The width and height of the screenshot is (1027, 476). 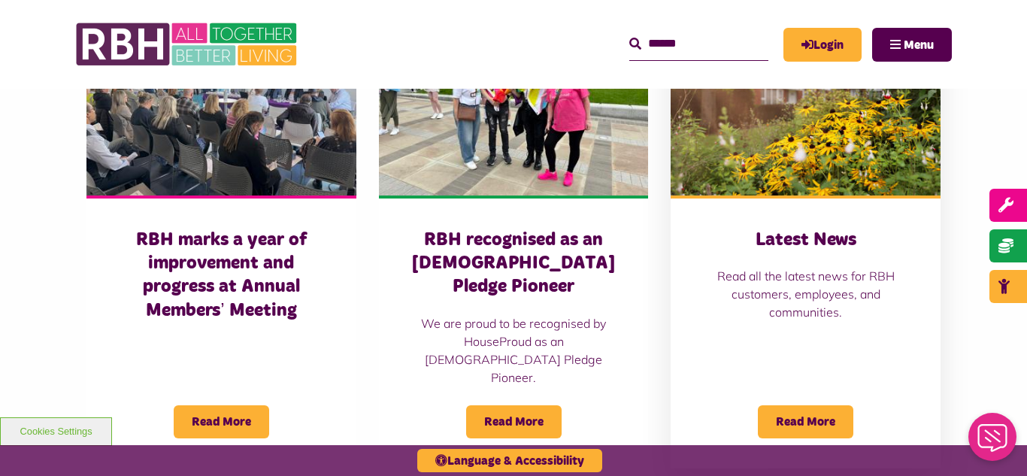 I want to click on h3: RBH marks a year of improvement and progress at Annual Members’ Meeting, so click(x=221, y=275).